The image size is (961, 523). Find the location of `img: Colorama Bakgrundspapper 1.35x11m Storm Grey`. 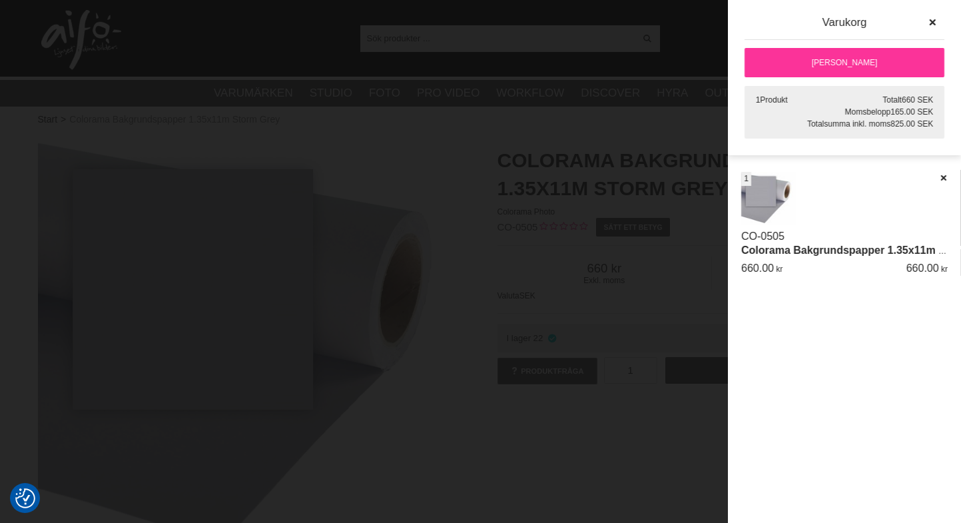

img: Colorama Bakgrundspapper 1.35x11m Storm Grey is located at coordinates (768, 198).